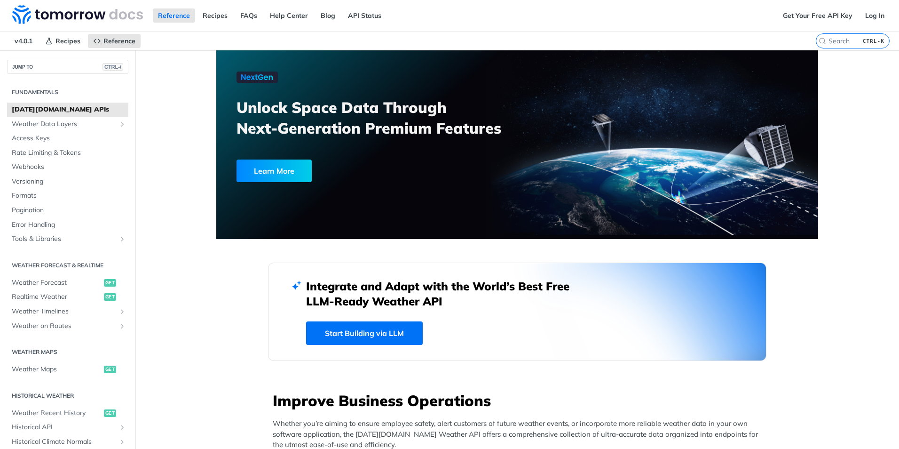 The width and height of the screenshot is (899, 449). What do you see at coordinates (68, 153) in the screenshot?
I see `a: Rate Limiting & Tokens` at bounding box center [68, 153].